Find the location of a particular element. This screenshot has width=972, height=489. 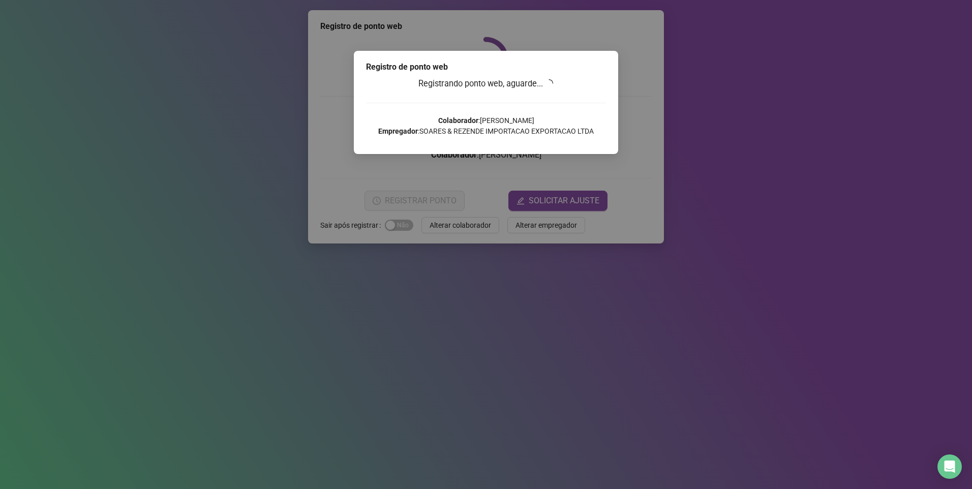

div: Registro de ponto web is located at coordinates (486, 67).